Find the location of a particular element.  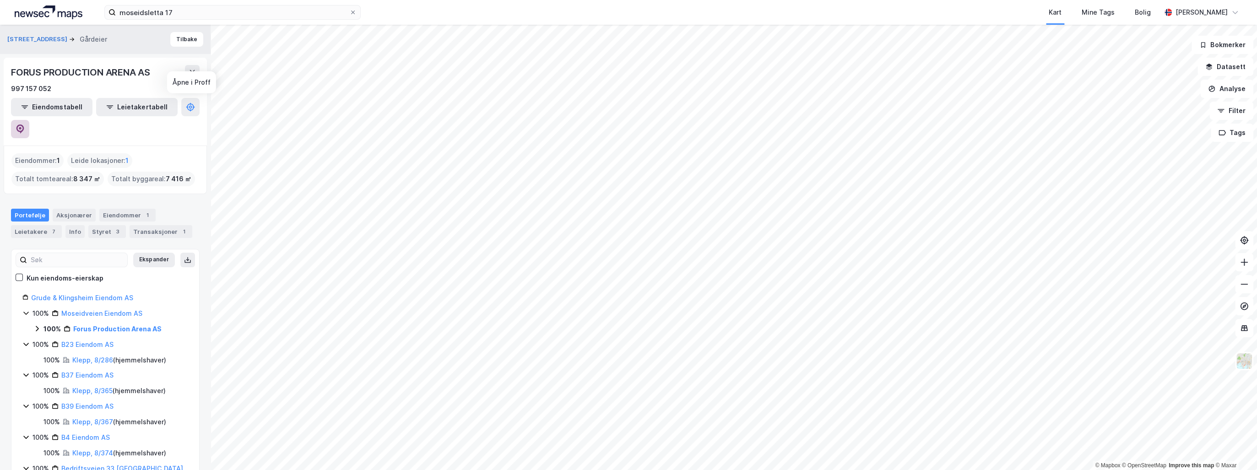

div: Bolig is located at coordinates (1142, 12).